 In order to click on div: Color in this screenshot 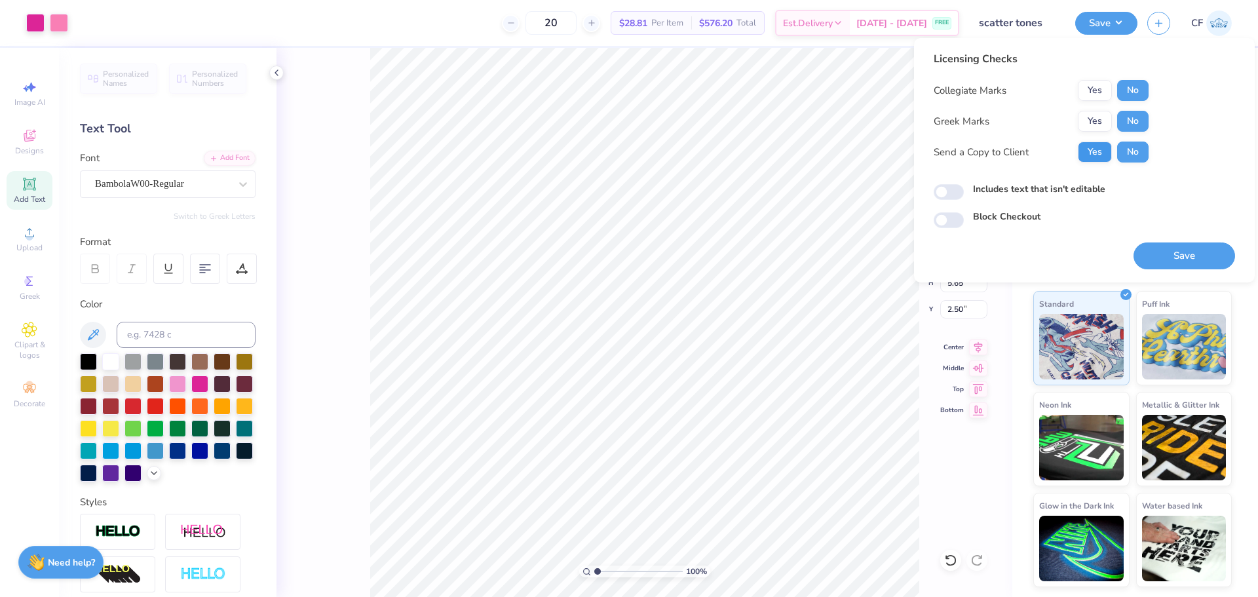, I will do `click(168, 304)`.